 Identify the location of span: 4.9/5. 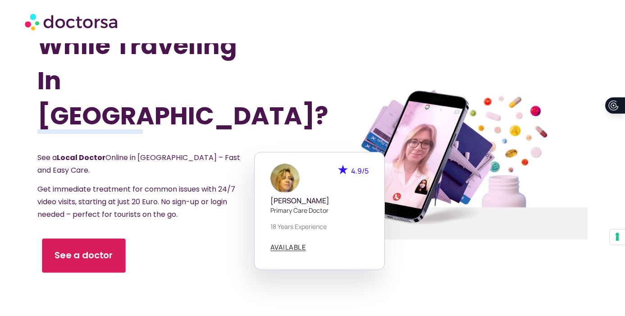
(360, 171).